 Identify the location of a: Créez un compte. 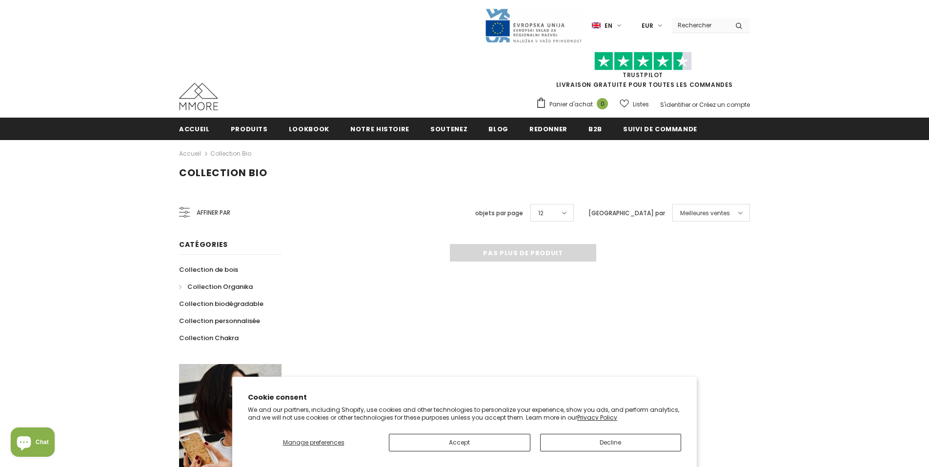
(724, 104).